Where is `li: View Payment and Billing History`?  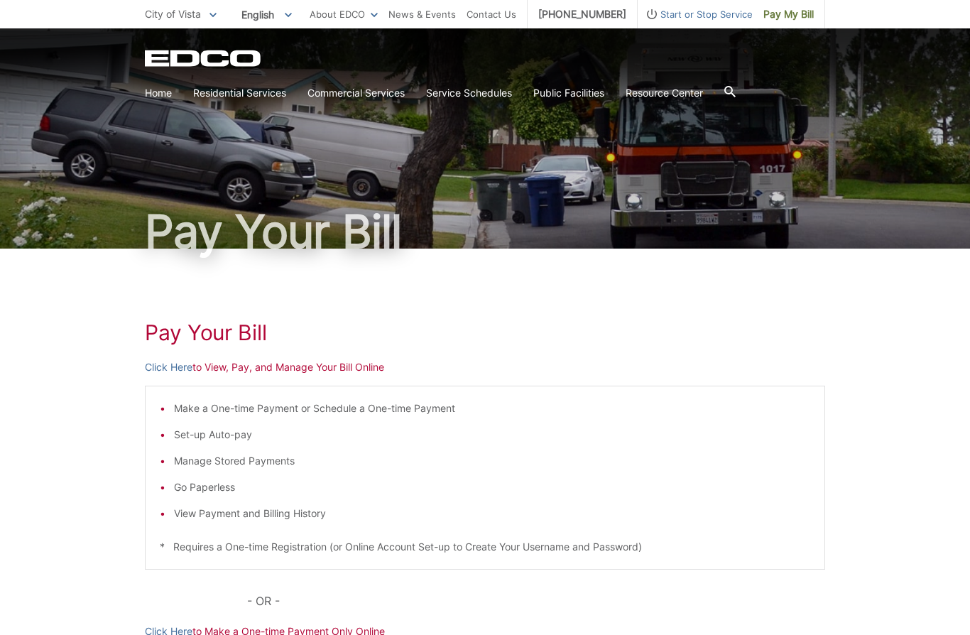
li: View Payment and Billing History is located at coordinates (492, 513).